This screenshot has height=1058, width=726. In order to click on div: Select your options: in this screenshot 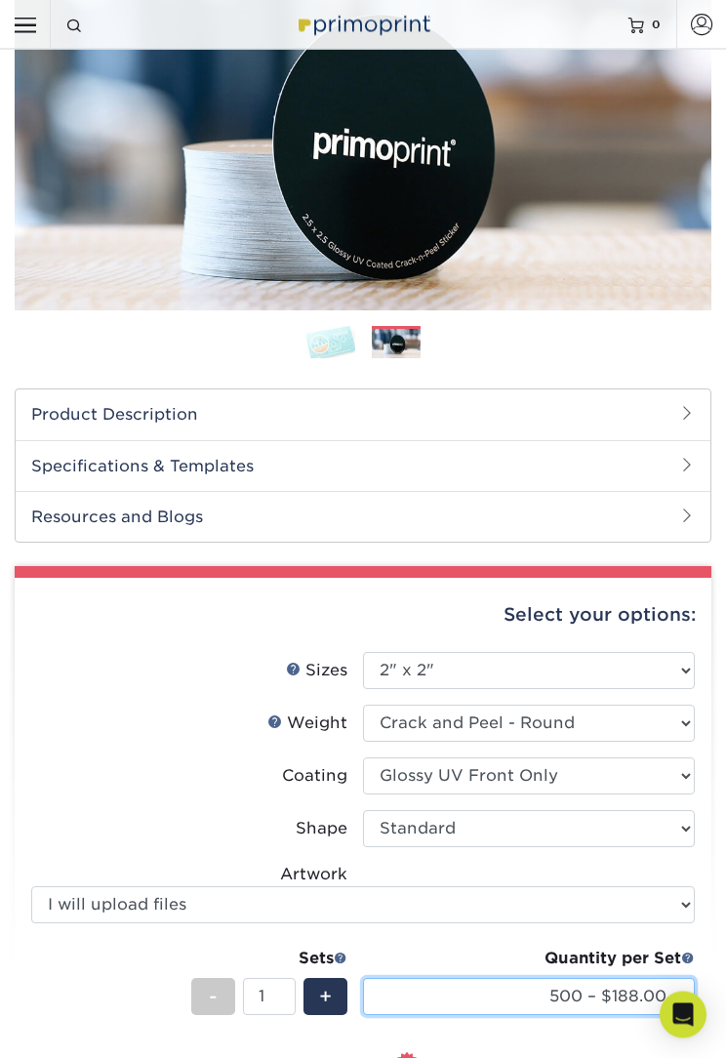, I will do `click(363, 616)`.